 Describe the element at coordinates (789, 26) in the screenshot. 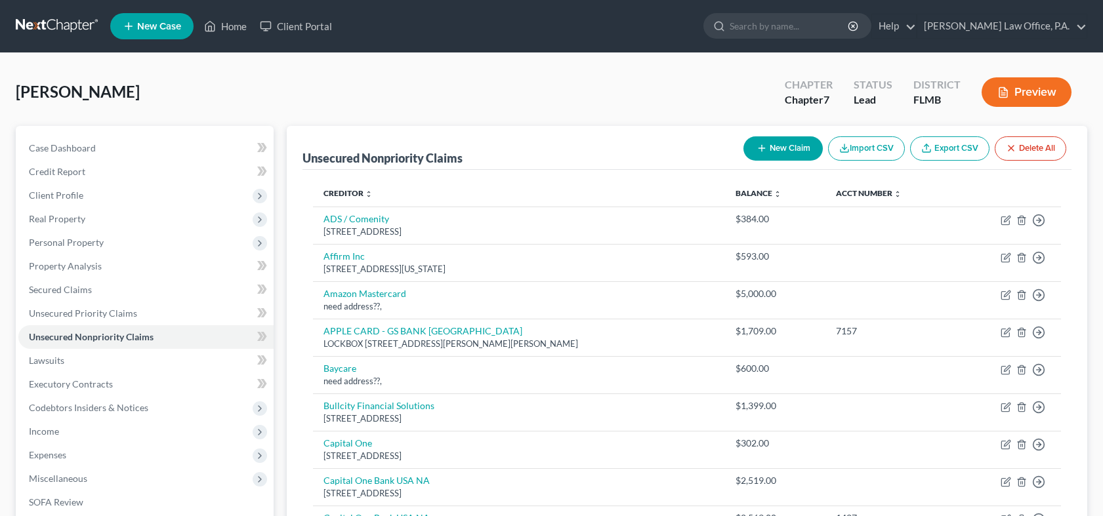

I see `input: Search by name...` at that location.